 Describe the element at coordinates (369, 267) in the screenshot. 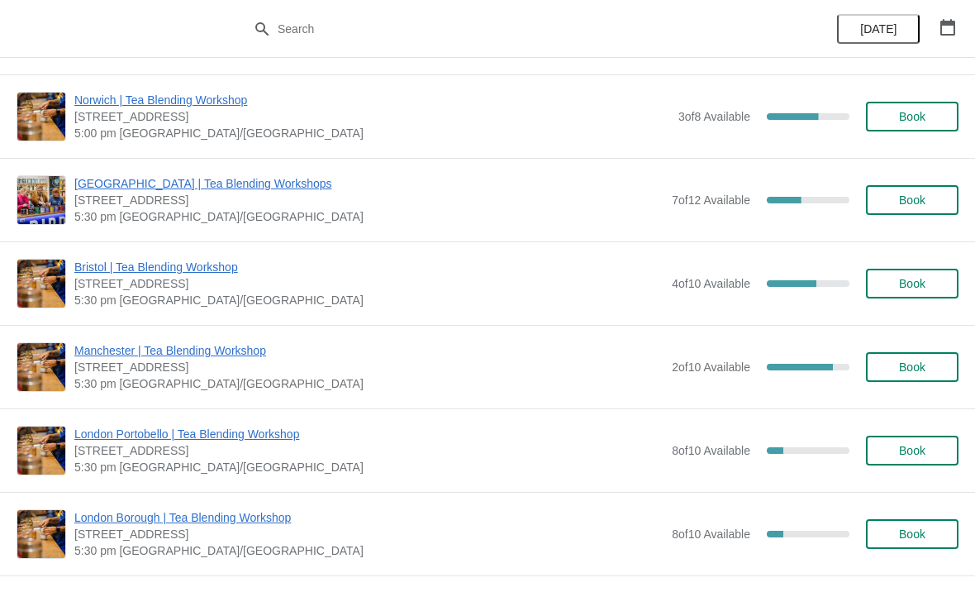

I see `span: Bristol | Tea Blending Workshop` at that location.